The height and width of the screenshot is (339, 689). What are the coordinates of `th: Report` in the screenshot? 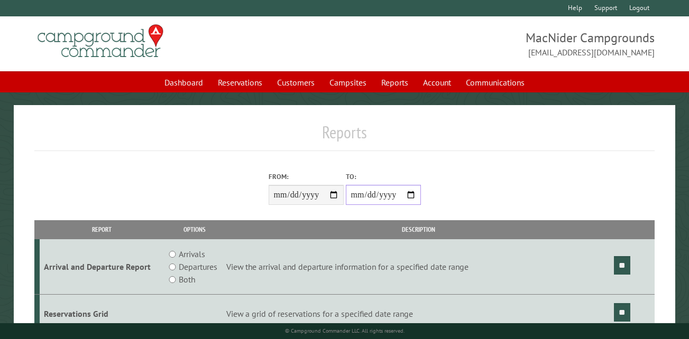 It's located at (102, 229).